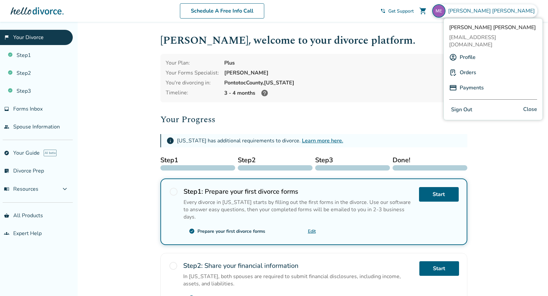 The height and width of the screenshot is (296, 548). Describe the element at coordinates (401, 11) in the screenshot. I see `span: Get Support` at that location.